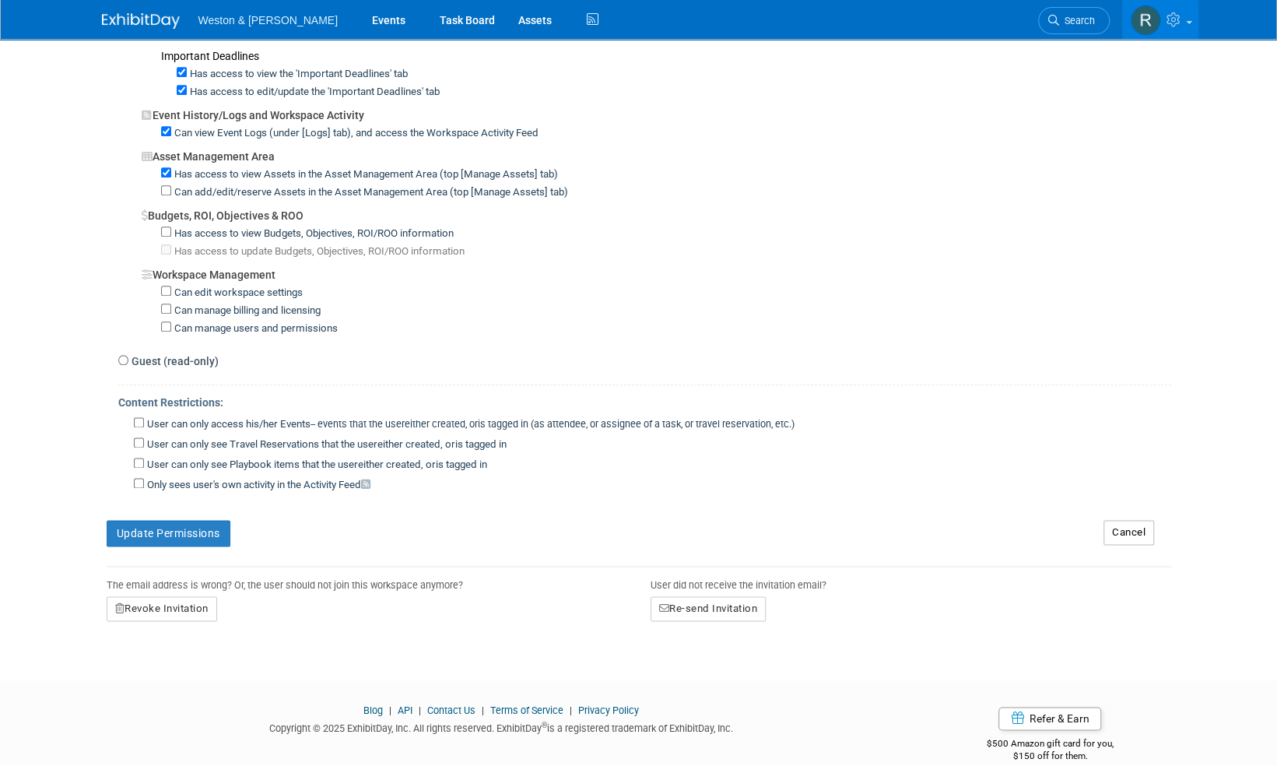 The height and width of the screenshot is (766, 1277). I want to click on div: Workspace Management, so click(656, 271).